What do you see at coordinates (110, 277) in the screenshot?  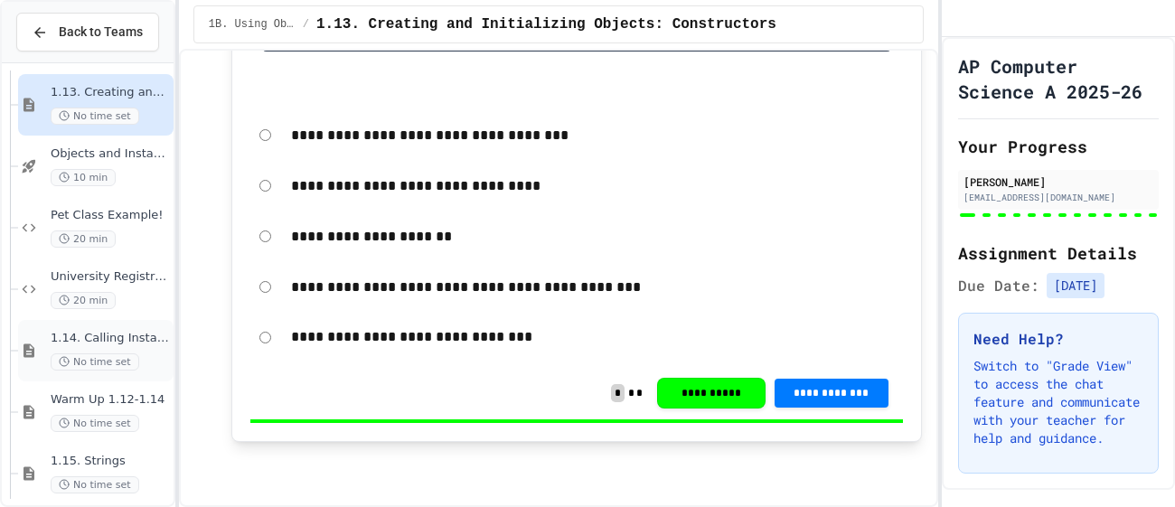 I see `span: University Registration System` at bounding box center [110, 277].